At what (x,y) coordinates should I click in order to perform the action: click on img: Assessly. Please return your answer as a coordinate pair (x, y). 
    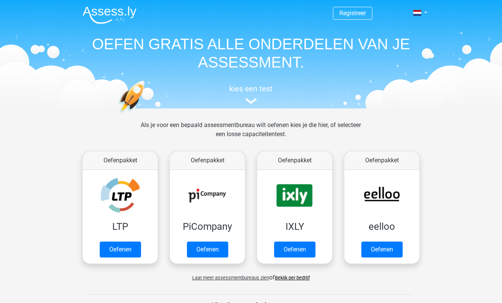
    Looking at the image, I should click on (110, 15).